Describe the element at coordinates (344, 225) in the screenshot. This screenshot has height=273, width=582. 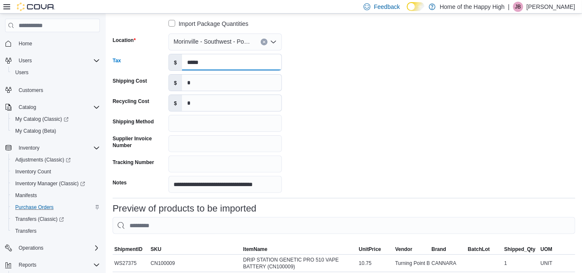
I see `input: This is a search bar. As you type, the results lower in the page will automatically filter.` at that location.